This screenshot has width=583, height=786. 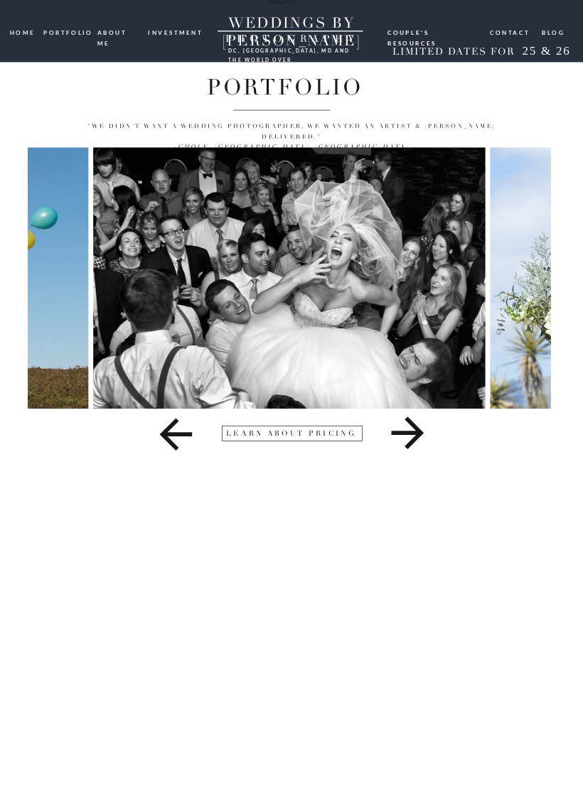 What do you see at coordinates (23, 33) in the screenshot?
I see `nav: HOME` at bounding box center [23, 33].